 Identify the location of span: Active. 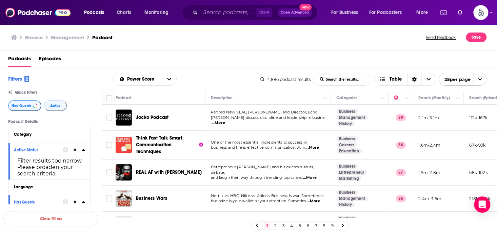
(55, 106).